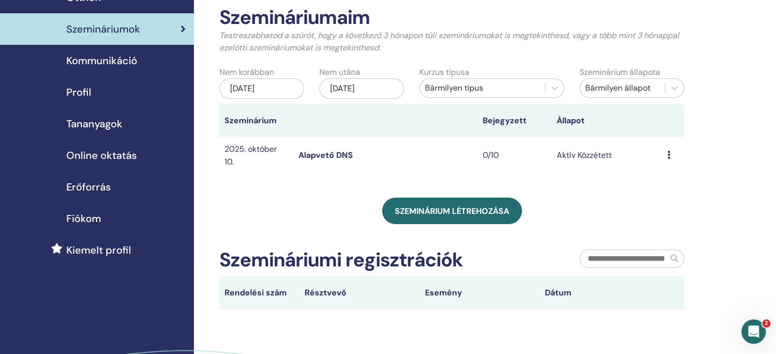 The width and height of the screenshot is (776, 354). I want to click on font: Rendelési szám, so click(256, 293).